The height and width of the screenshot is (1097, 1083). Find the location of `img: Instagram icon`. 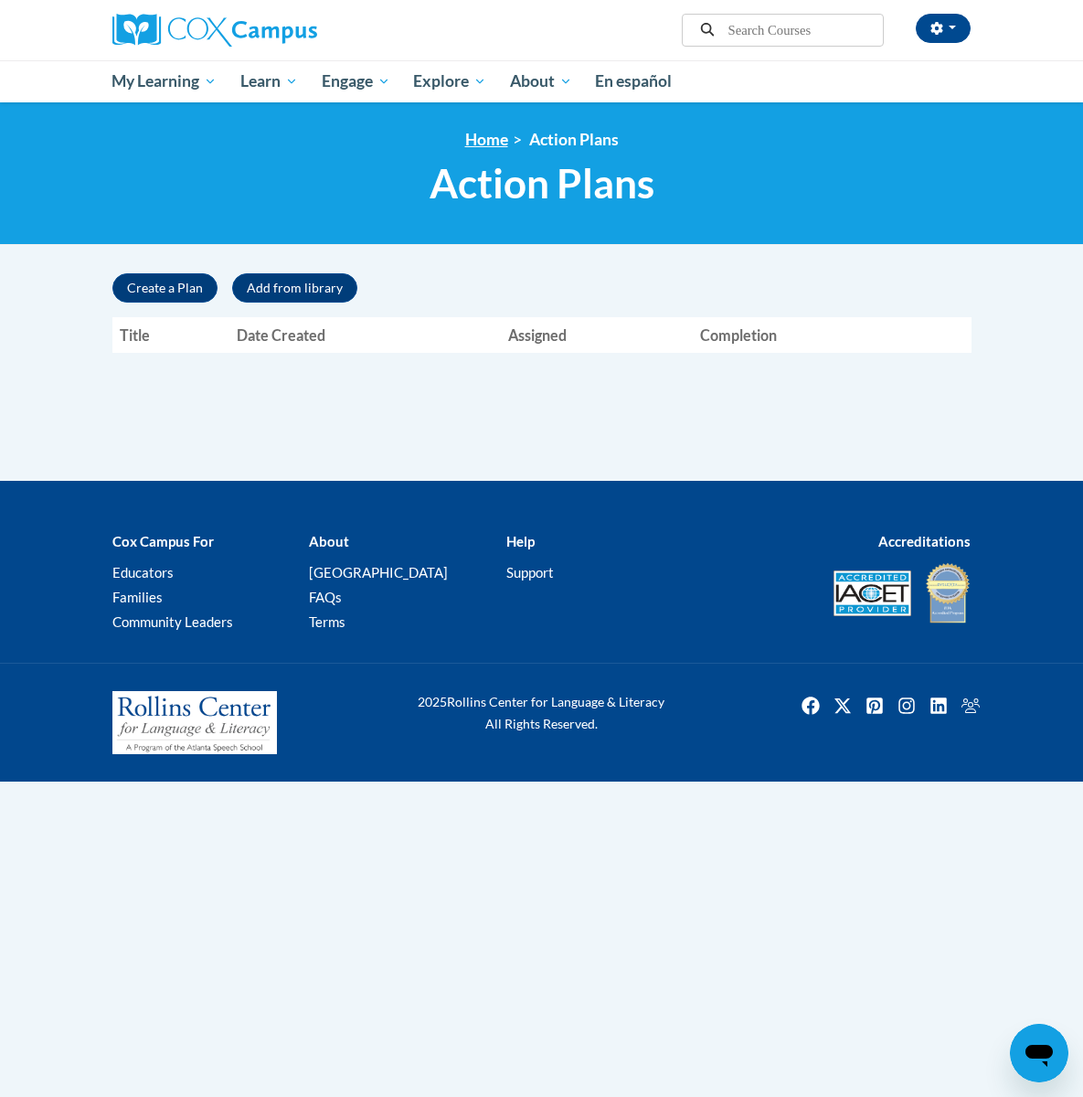

img: Instagram icon is located at coordinates (907, 706).